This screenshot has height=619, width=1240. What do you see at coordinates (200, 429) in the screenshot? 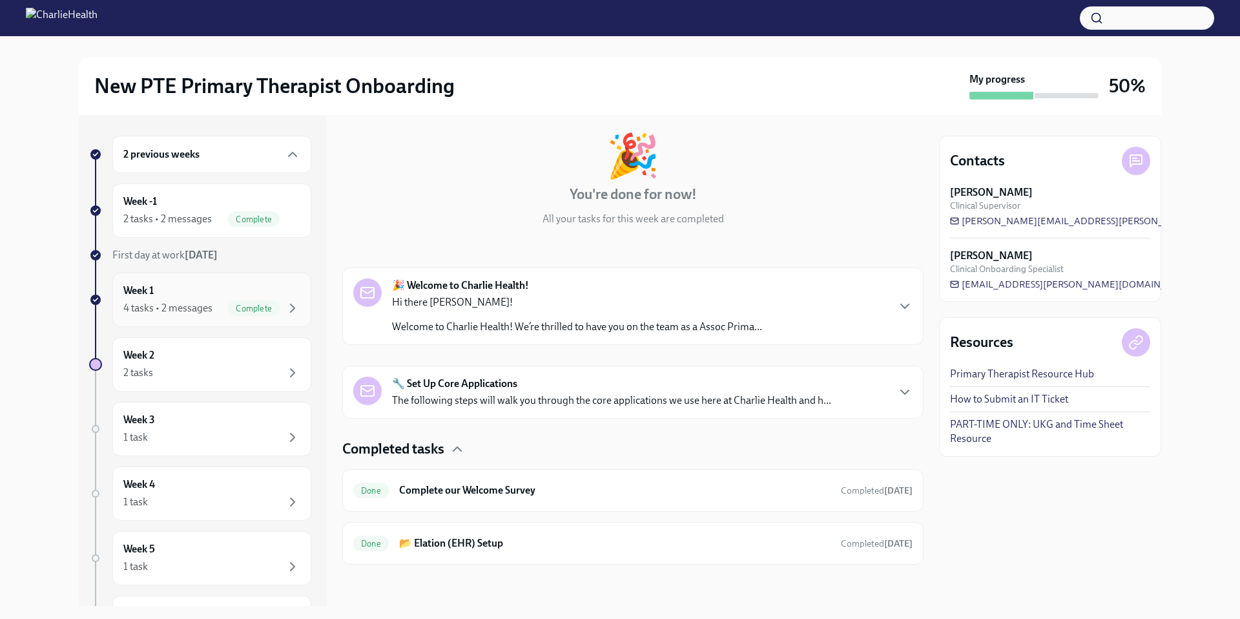
I see `a: Week 31 task` at bounding box center [200, 429].